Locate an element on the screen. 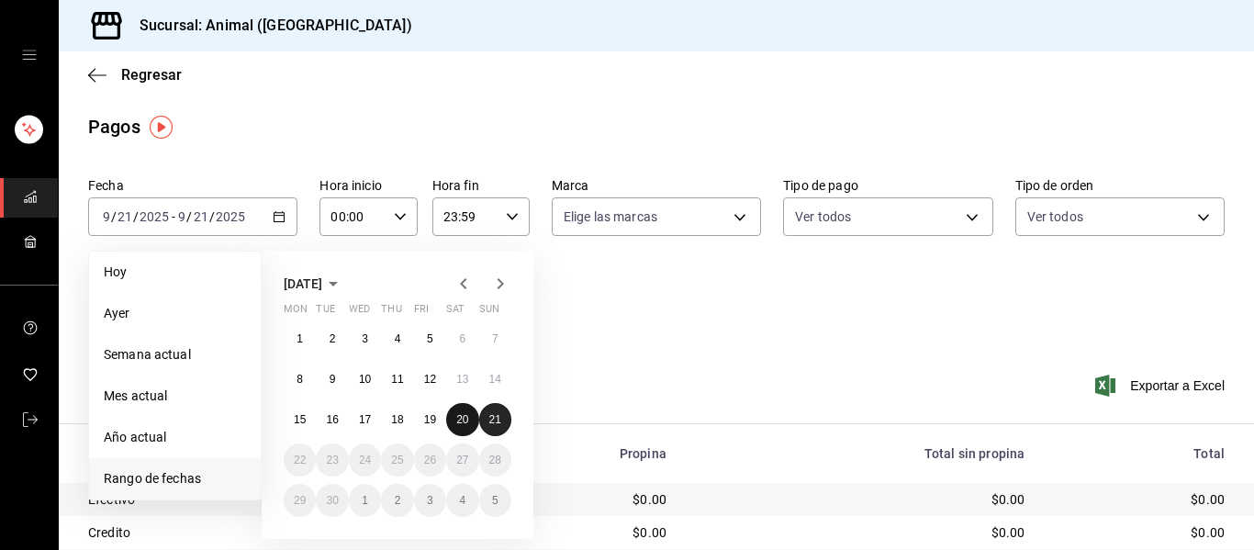  button: September 3, 2025 is located at coordinates (364, 339).